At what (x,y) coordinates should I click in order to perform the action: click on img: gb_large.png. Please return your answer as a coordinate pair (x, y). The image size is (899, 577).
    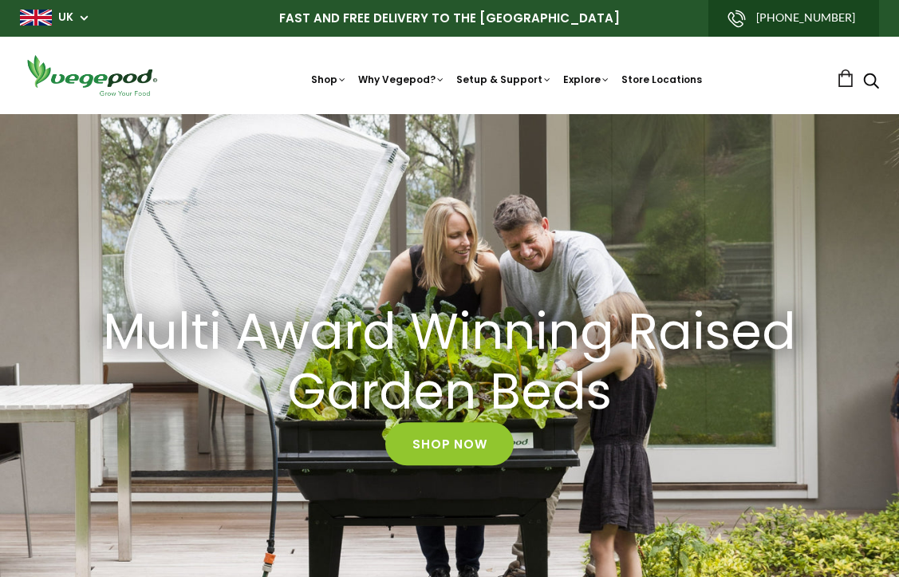
    Looking at the image, I should click on (36, 18).